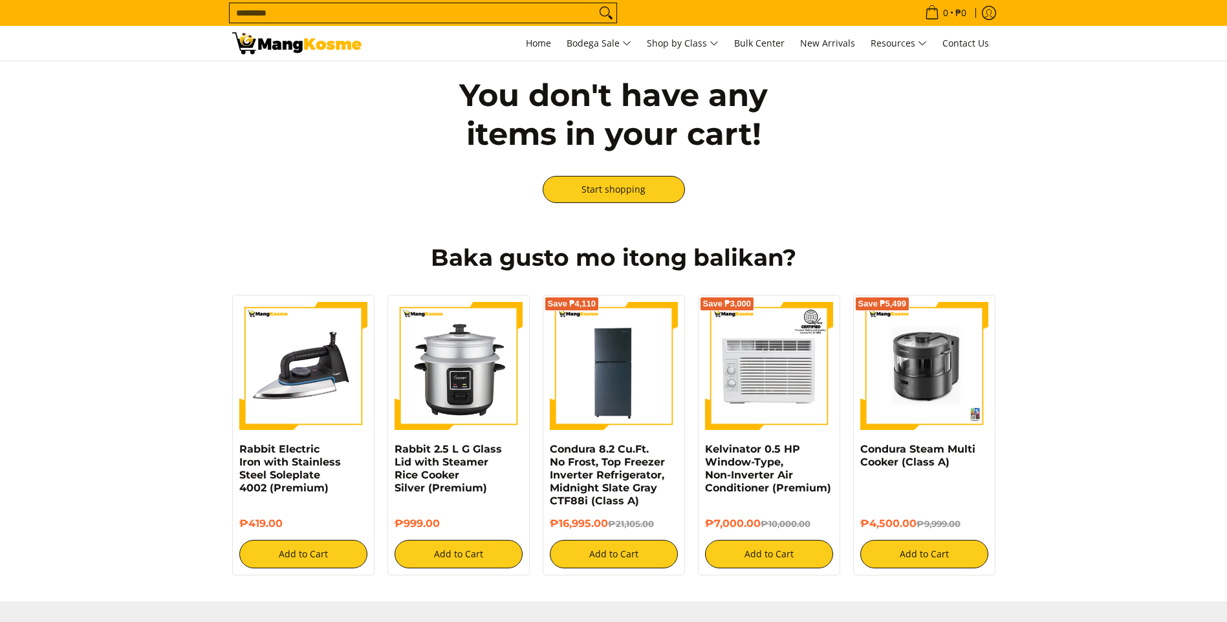  What do you see at coordinates (769, 524) in the screenshot?
I see `h6: ₱7,000.00` at bounding box center [769, 524].